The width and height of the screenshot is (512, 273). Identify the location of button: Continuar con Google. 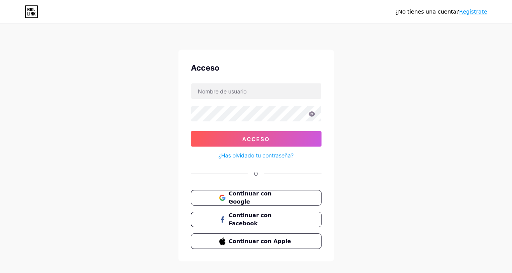
(256, 198).